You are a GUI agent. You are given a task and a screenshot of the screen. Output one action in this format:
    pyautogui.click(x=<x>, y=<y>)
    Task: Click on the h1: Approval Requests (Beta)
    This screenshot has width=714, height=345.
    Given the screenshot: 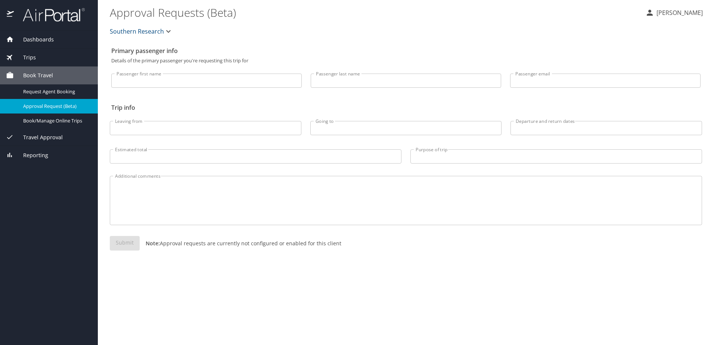 What is the action you would take?
    pyautogui.click(x=375, y=12)
    